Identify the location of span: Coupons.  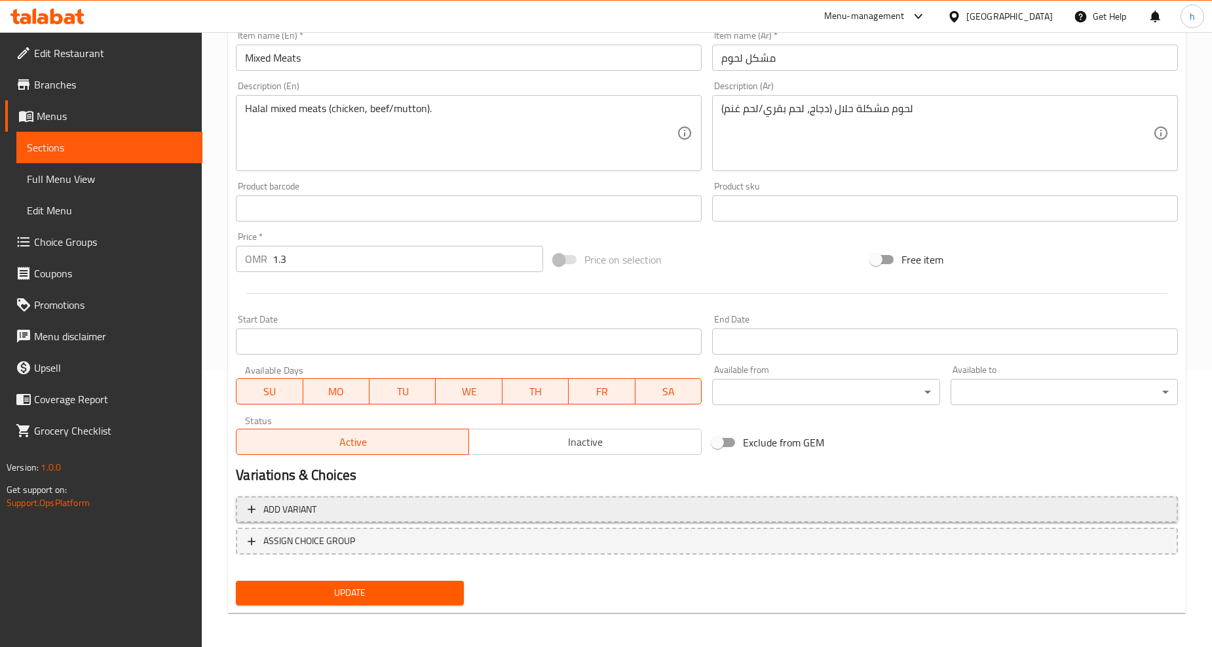
(113, 273).